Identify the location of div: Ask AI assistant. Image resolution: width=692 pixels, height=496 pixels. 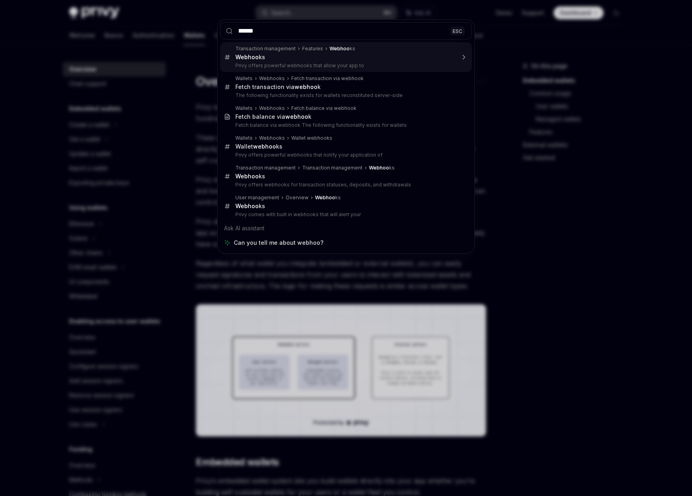
(346, 228).